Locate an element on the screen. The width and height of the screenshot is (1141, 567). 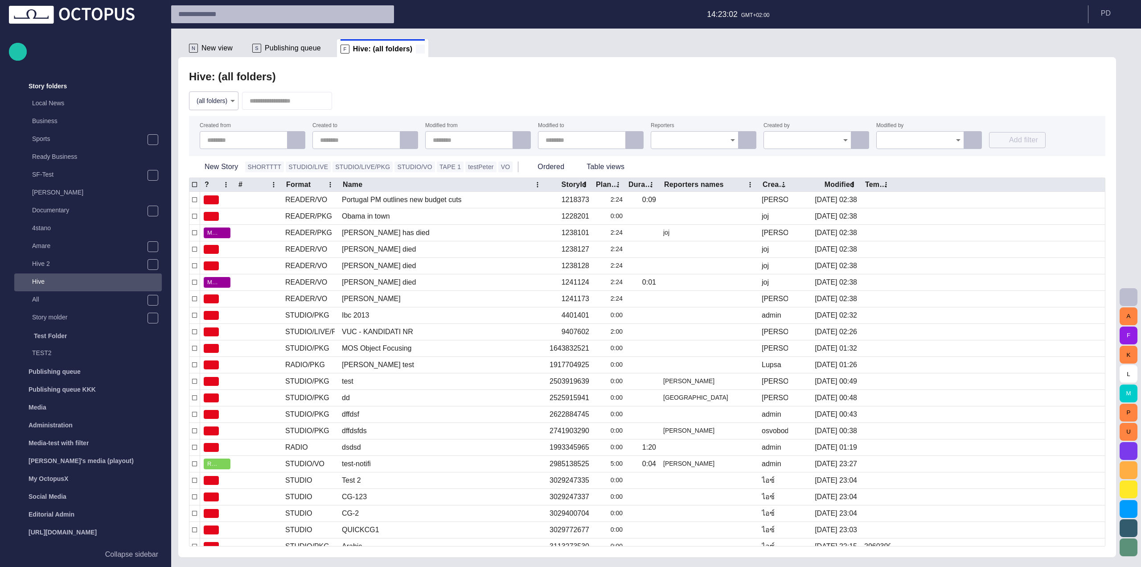
p: Test Folder is located at coordinates (50, 336).